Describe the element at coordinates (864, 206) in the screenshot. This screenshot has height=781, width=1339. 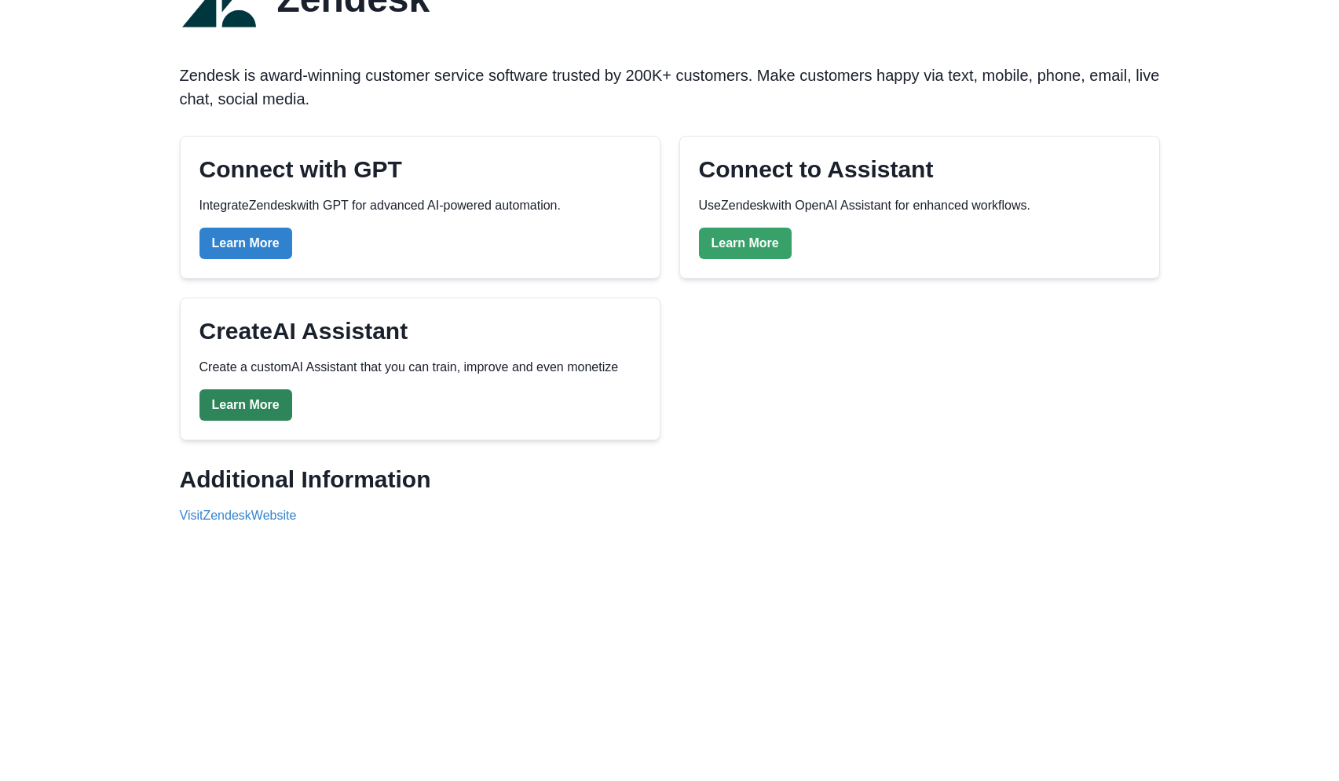
I see `p: Use Zendesk with OpenAI Assistant for enhanced workflows.` at that location.